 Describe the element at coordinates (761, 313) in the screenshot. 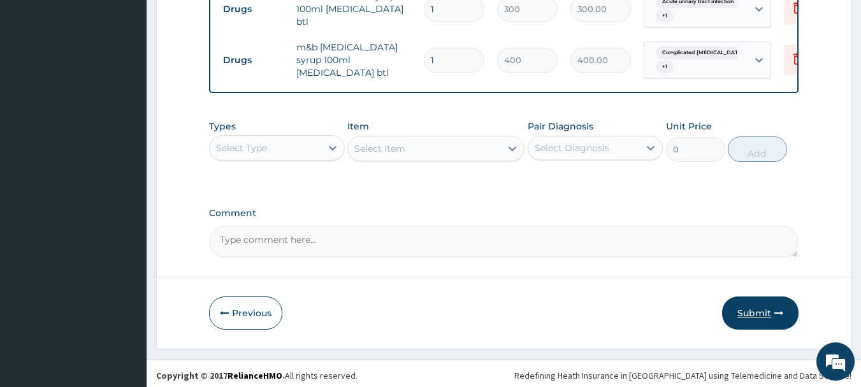

I see `button: Submit` at that location.